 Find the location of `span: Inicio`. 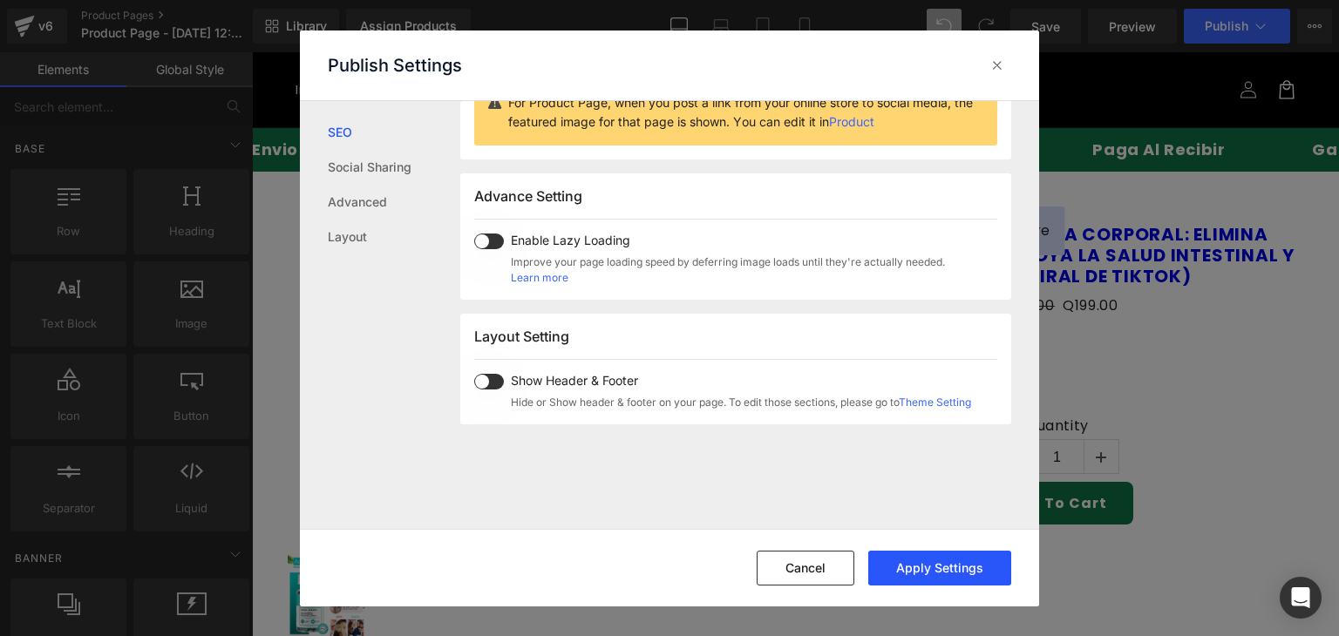

span: Inicio is located at coordinates (61, 37).